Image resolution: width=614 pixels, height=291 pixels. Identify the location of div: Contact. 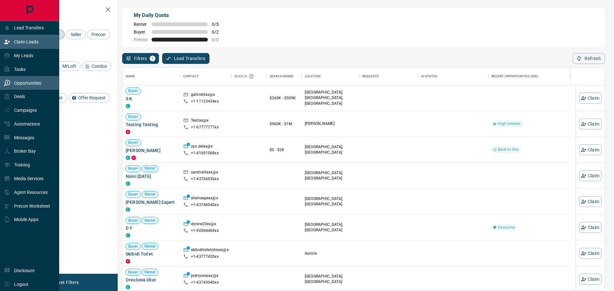
(191, 76).